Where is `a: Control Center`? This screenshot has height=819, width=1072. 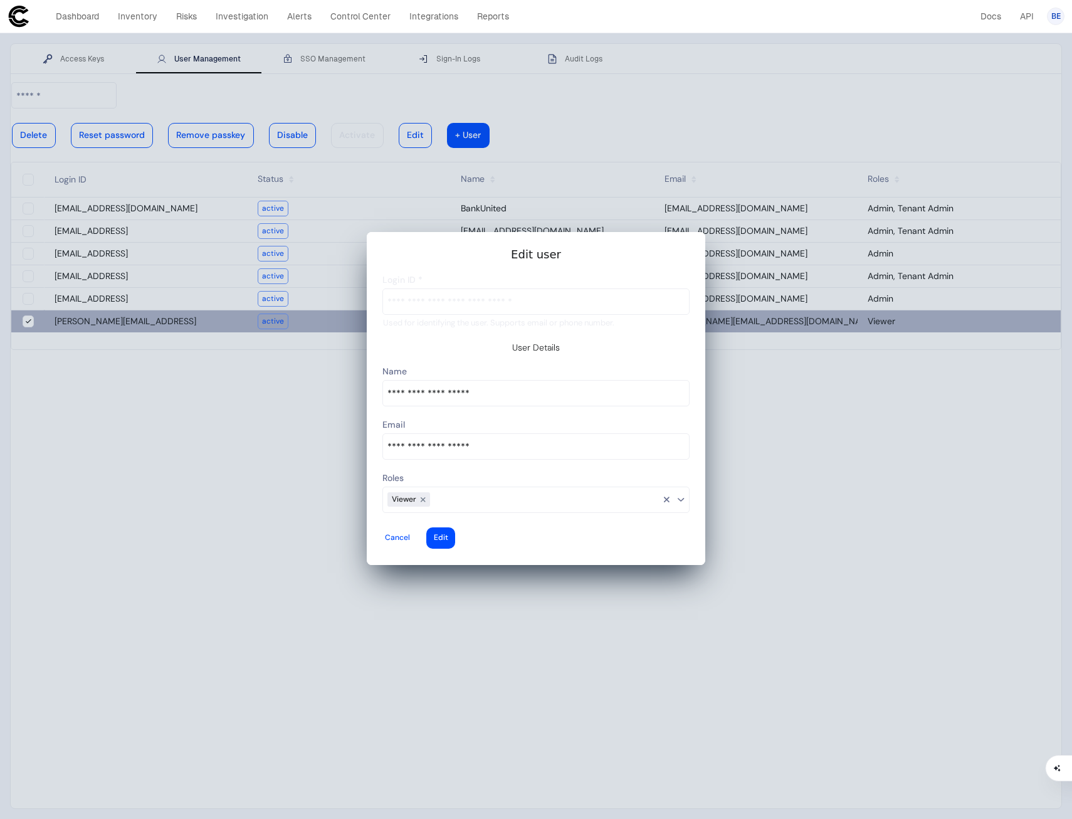
a: Control Center is located at coordinates (361, 16).